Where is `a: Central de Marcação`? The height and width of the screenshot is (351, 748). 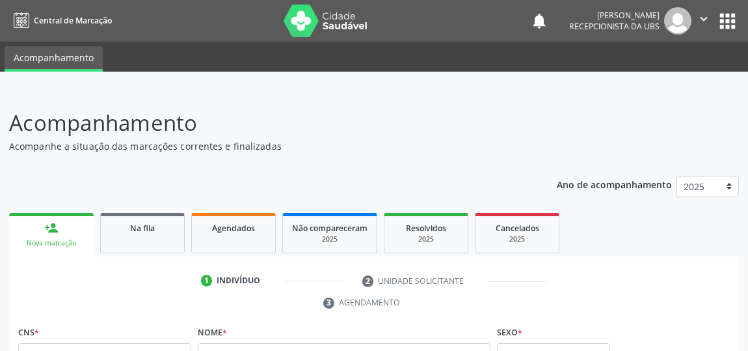 a: Central de Marcação is located at coordinates (60, 20).